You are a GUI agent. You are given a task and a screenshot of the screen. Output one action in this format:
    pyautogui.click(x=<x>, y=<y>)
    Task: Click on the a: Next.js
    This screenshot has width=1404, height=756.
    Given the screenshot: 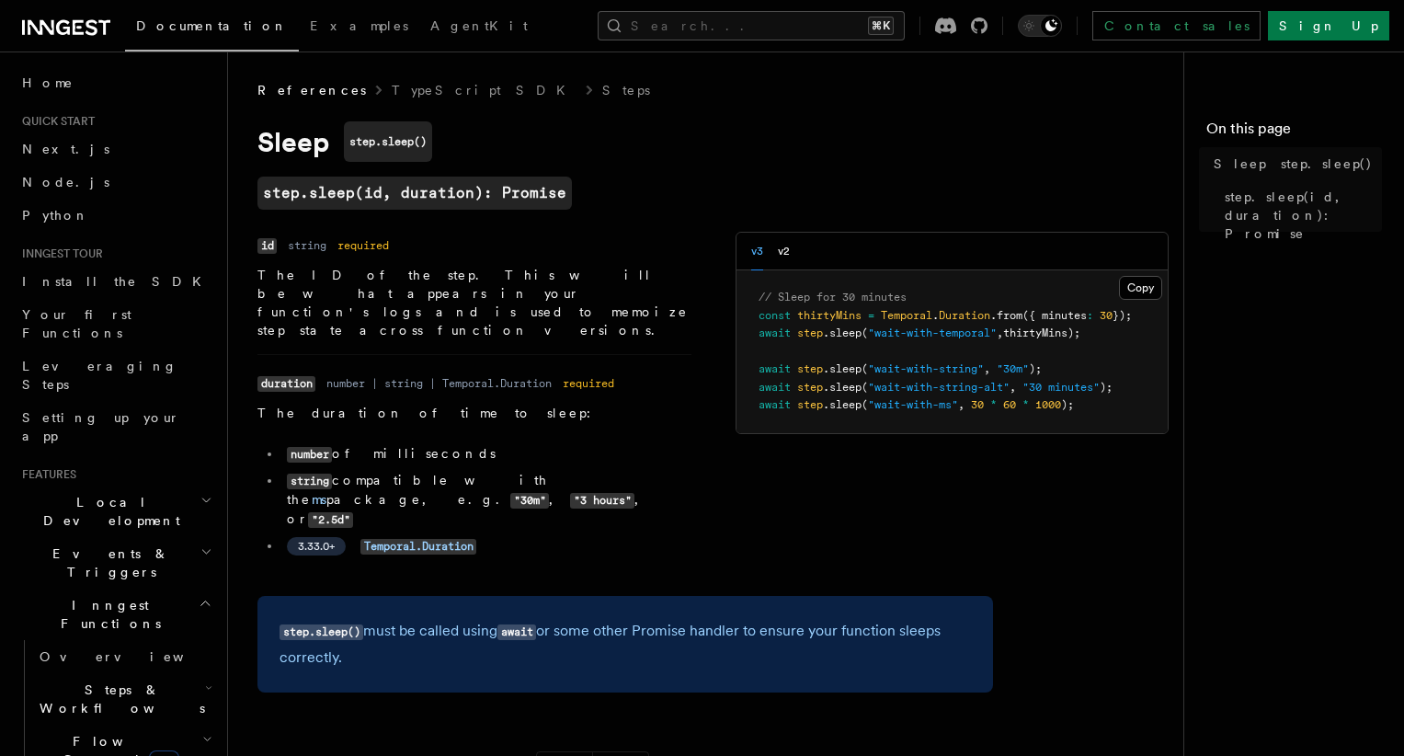 What is the action you would take?
    pyautogui.click(x=115, y=149)
    